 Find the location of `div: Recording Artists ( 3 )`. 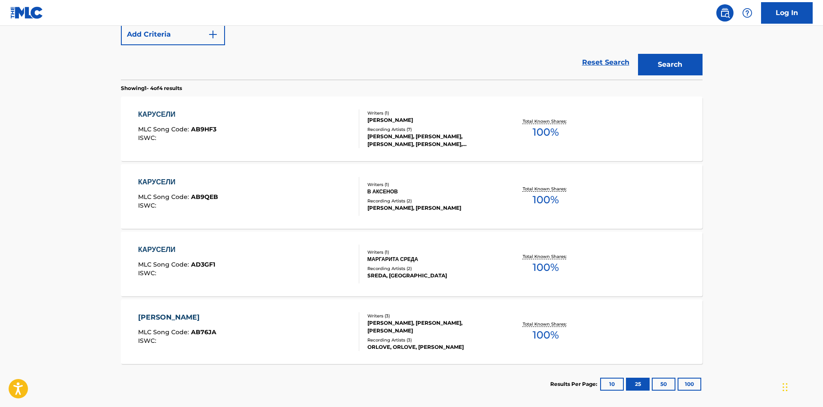

div: Recording Artists ( 3 ) is located at coordinates (433, 340).